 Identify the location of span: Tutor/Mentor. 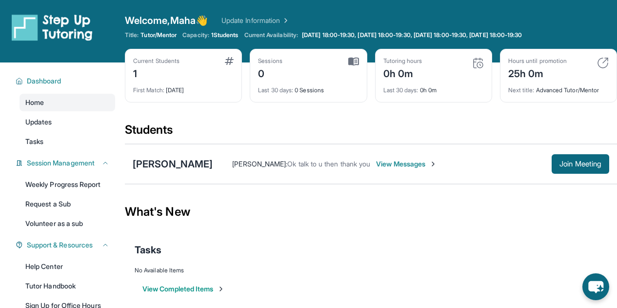
(158, 35).